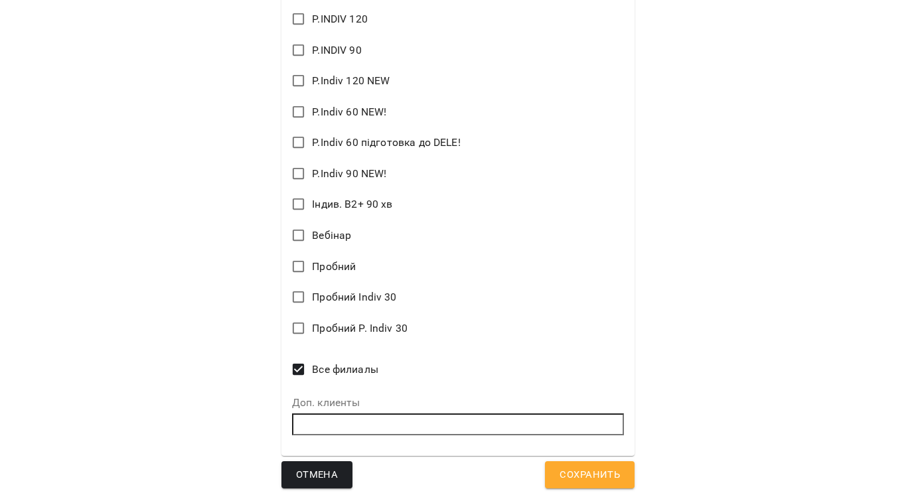 The height and width of the screenshot is (499, 916). Describe the element at coordinates (386, 143) in the screenshot. I see `span: P.Indiv 60 підготовка до DELE!` at that location.